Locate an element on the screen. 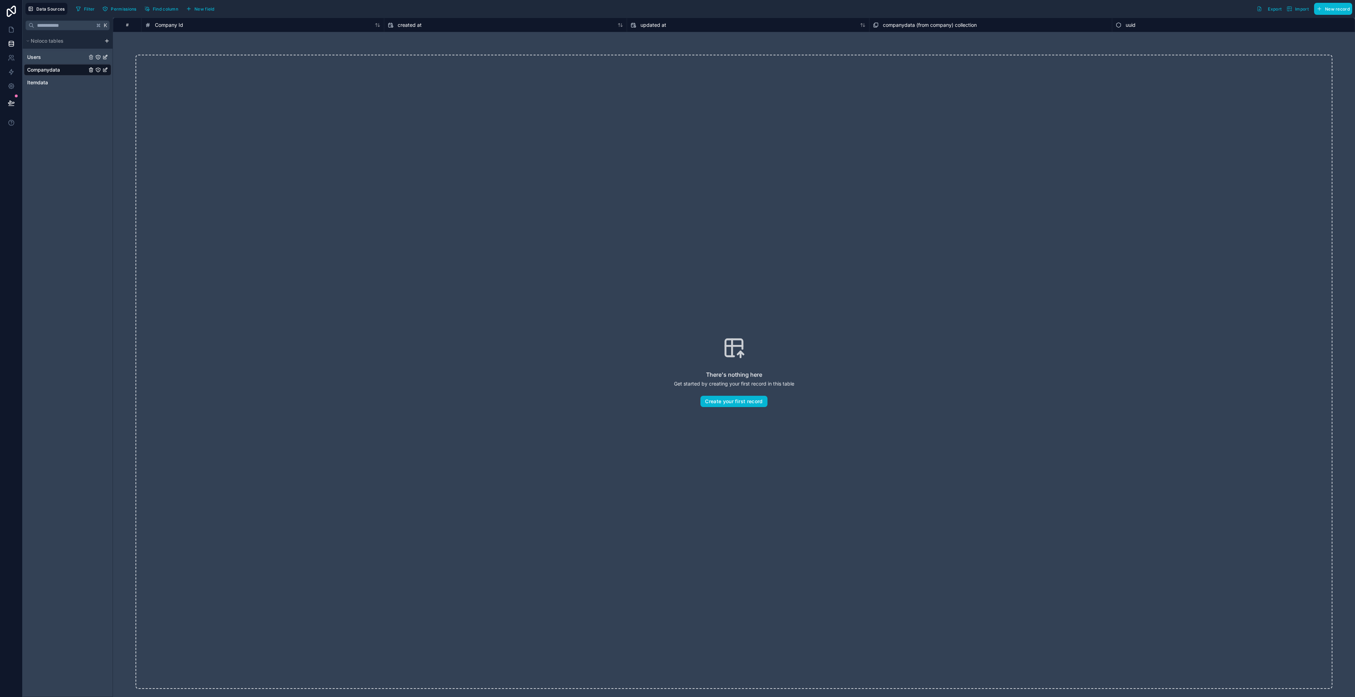  span: Find column is located at coordinates (165, 9).